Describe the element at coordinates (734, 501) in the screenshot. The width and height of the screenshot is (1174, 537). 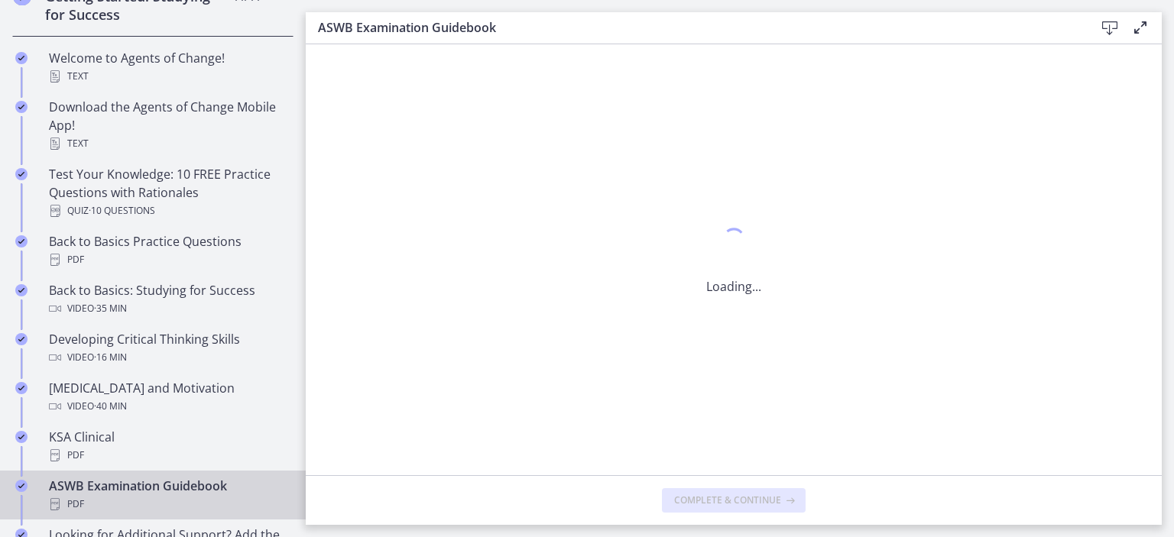
I see `button: Complete & continue` at that location.